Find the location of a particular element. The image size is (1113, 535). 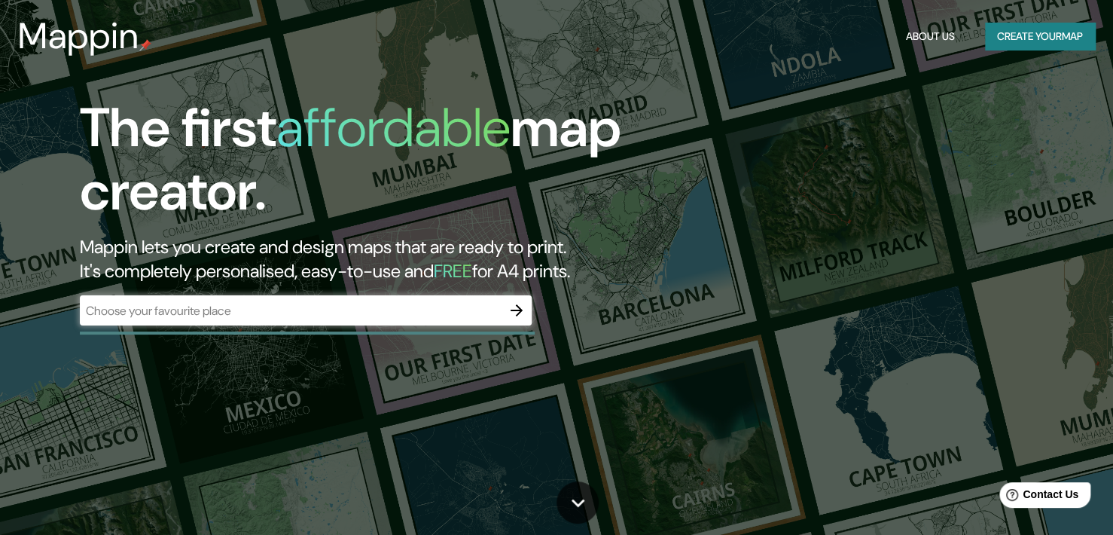

h5: FREE is located at coordinates (452, 270).